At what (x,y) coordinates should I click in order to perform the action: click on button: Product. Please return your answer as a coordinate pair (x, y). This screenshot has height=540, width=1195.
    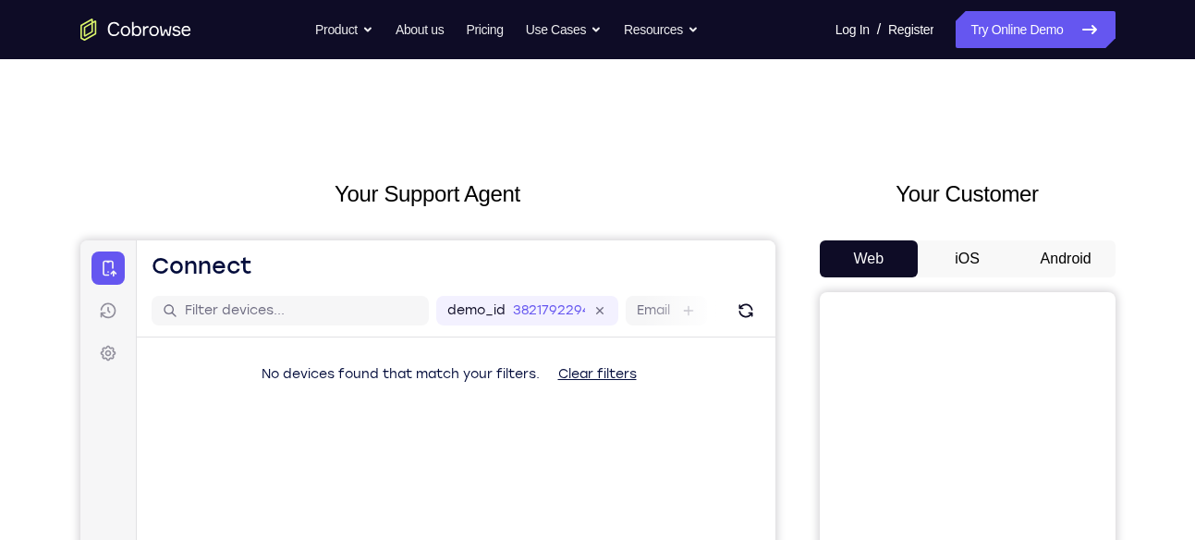
    Looking at the image, I should click on (344, 30).